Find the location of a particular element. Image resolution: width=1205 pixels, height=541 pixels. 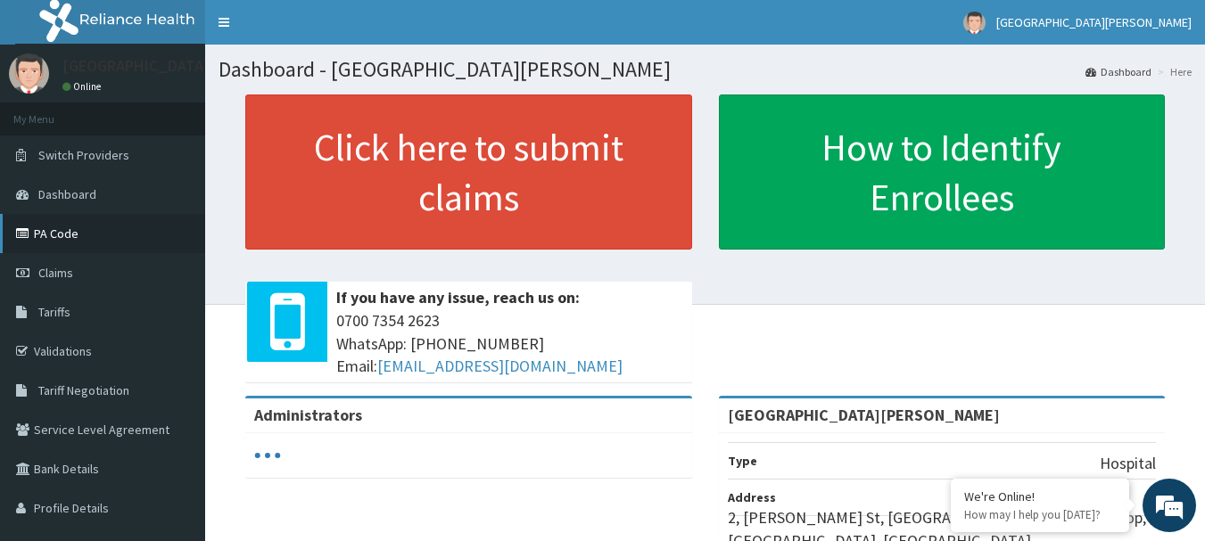

li: Here is located at coordinates (1172, 71).